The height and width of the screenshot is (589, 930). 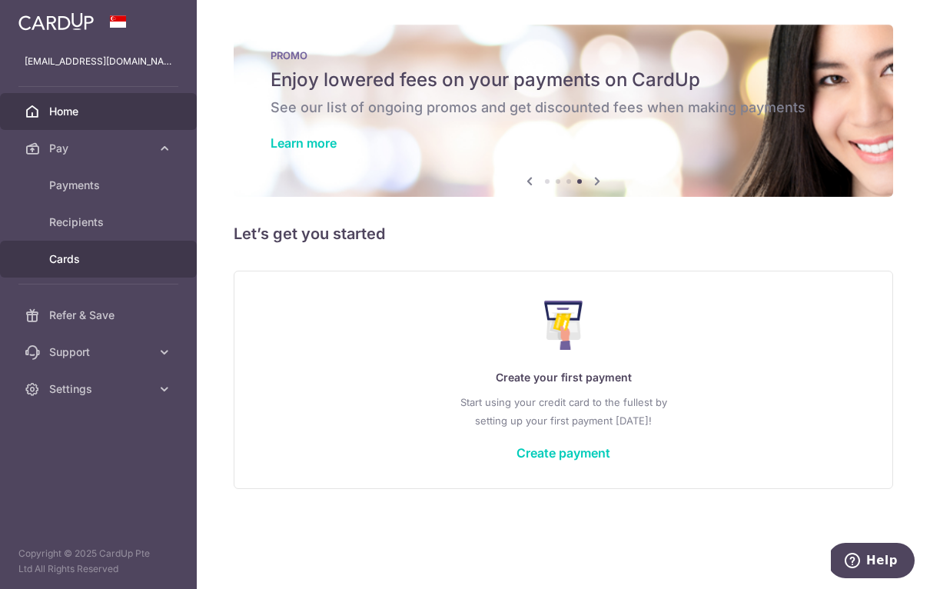 I want to click on span: Settings, so click(x=100, y=389).